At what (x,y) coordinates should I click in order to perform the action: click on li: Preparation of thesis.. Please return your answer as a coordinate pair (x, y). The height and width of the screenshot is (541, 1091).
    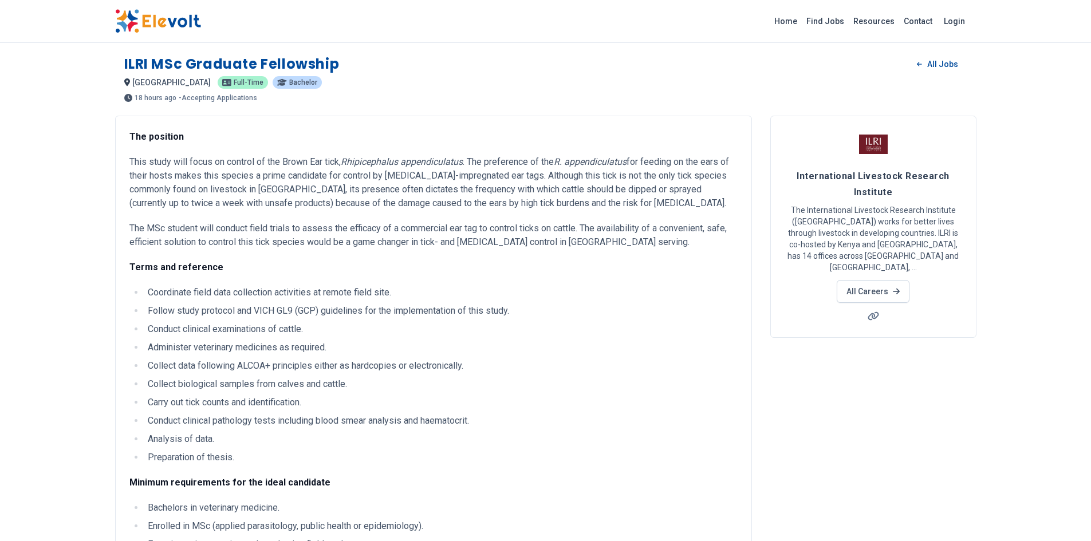
    Looking at the image, I should click on (441, 458).